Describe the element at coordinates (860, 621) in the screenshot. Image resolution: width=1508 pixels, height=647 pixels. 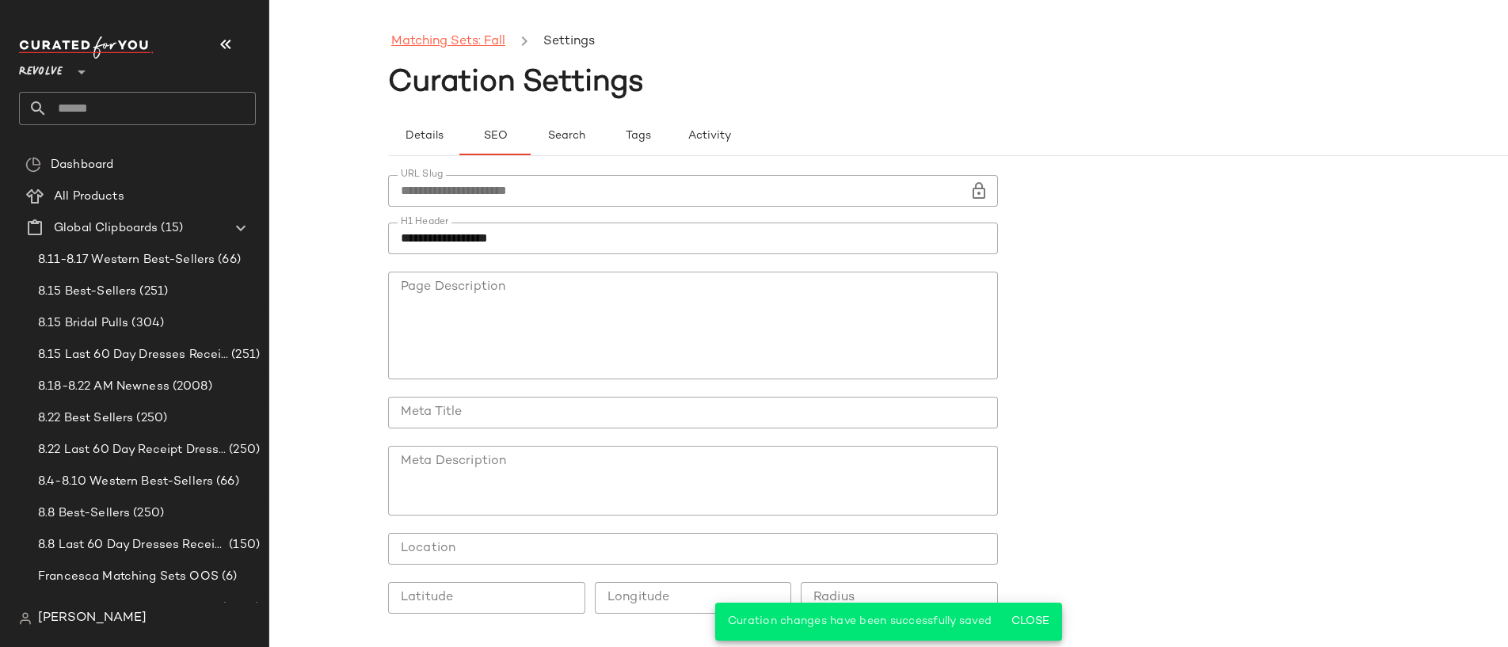
I see `span: Curation changes have been successfully saved` at that location.